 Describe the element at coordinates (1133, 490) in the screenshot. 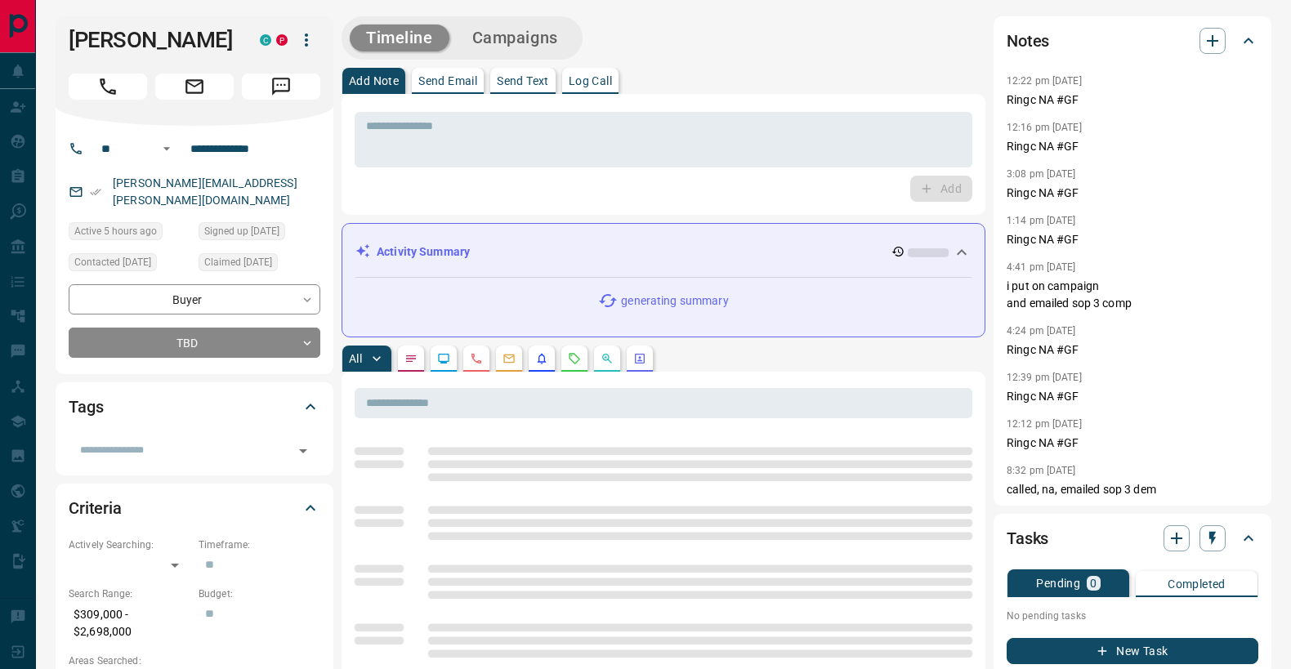

I see `p: called, na, emailed sop 3 dem` at that location.